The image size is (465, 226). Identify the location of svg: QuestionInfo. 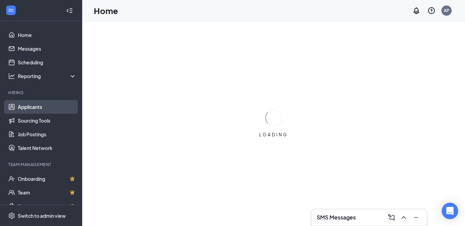
(431, 11).